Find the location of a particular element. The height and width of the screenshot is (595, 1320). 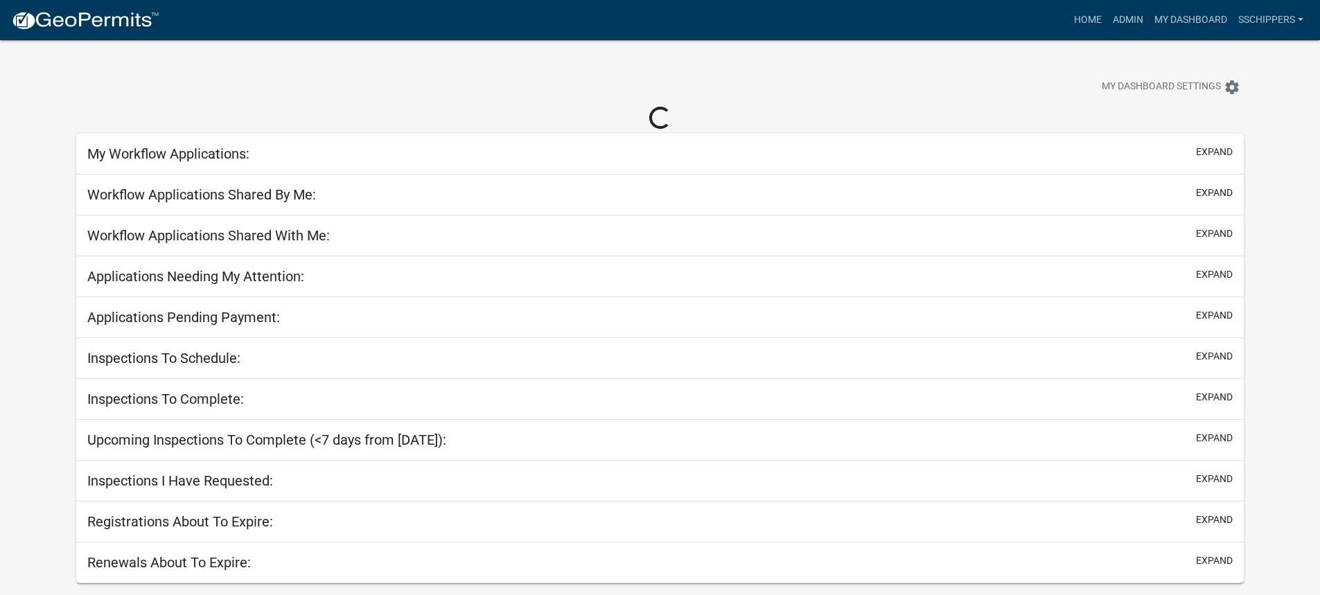

a: sschippers is located at coordinates (1271, 20).